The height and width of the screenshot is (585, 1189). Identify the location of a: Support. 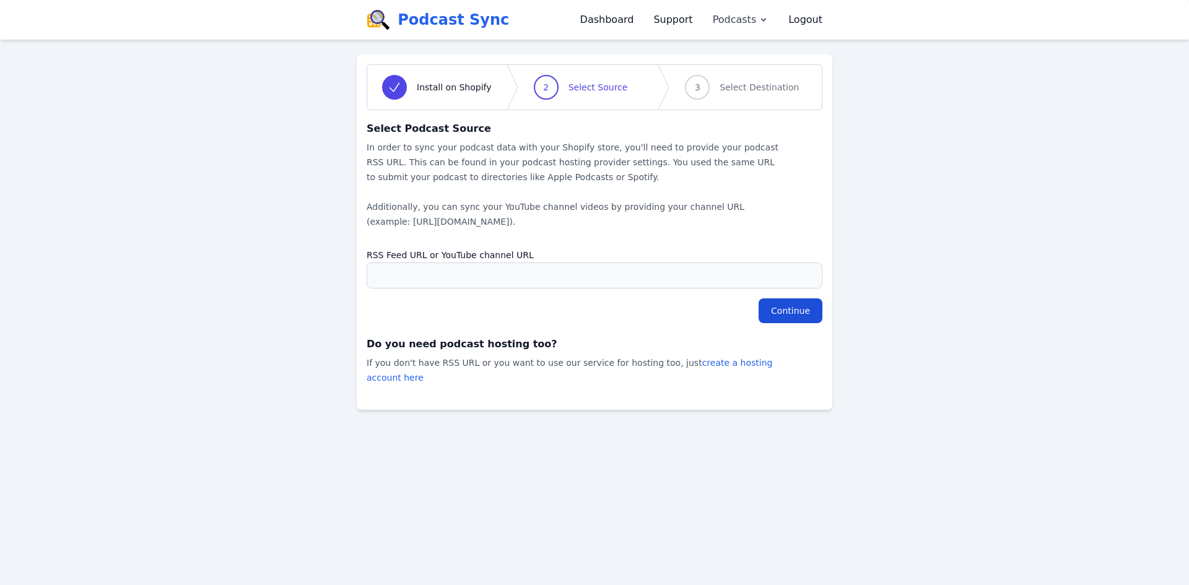
(673, 20).